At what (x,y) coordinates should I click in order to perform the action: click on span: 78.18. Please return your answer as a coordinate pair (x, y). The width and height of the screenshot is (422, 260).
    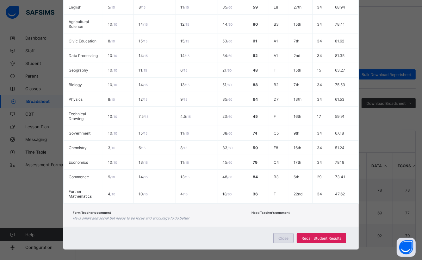
    Looking at the image, I should click on (340, 162).